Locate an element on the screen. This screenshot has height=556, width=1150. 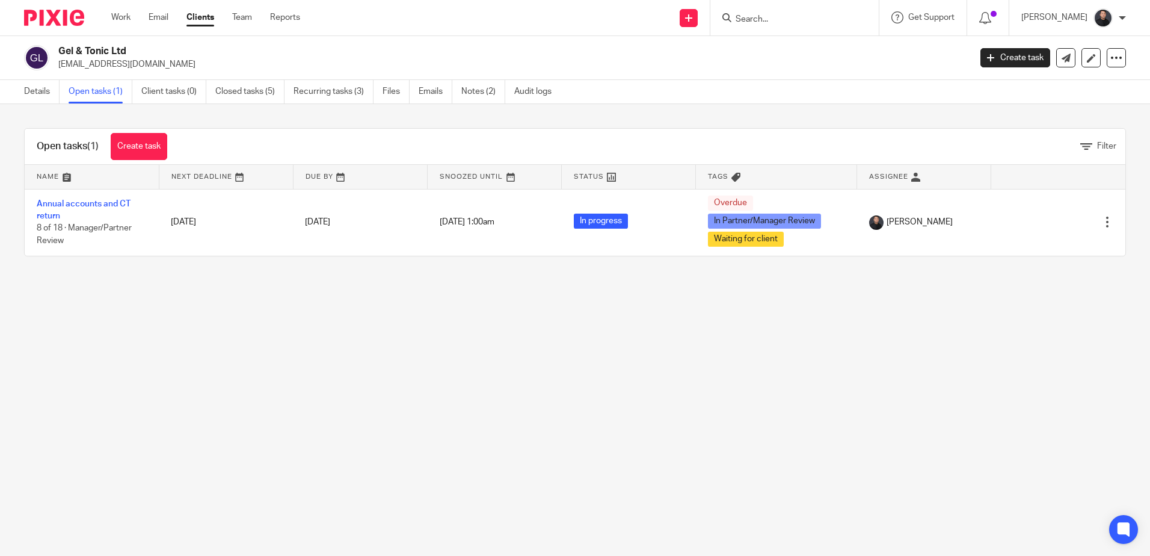
a: Notes (2) is located at coordinates (483, 91).